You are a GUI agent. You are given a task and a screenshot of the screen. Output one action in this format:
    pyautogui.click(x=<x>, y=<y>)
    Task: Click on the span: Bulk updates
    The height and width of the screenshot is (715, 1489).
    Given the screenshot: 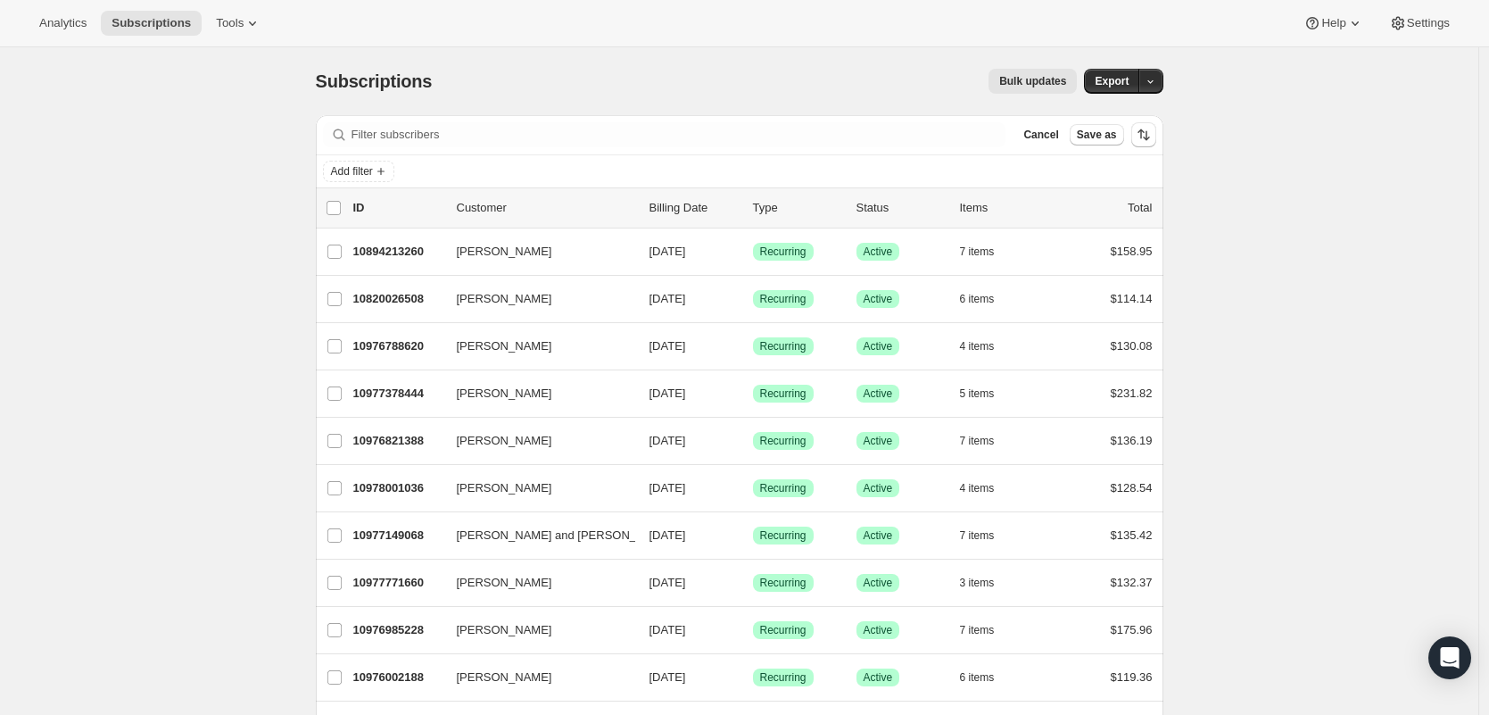 What is the action you would take?
    pyautogui.click(x=1032, y=81)
    